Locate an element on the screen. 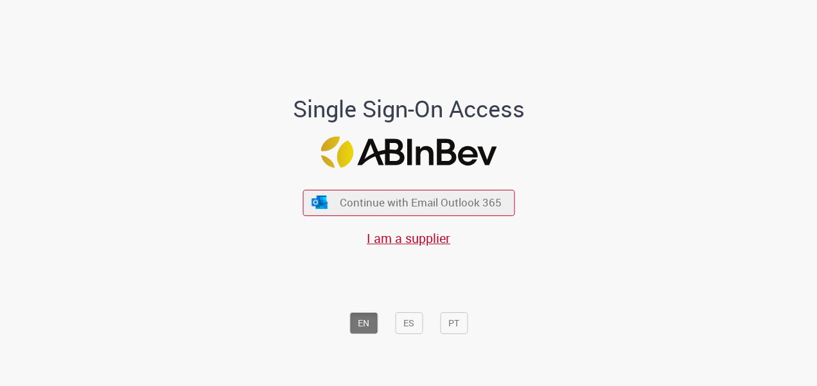  h1: Single Sign-On Access is located at coordinates (408, 109).